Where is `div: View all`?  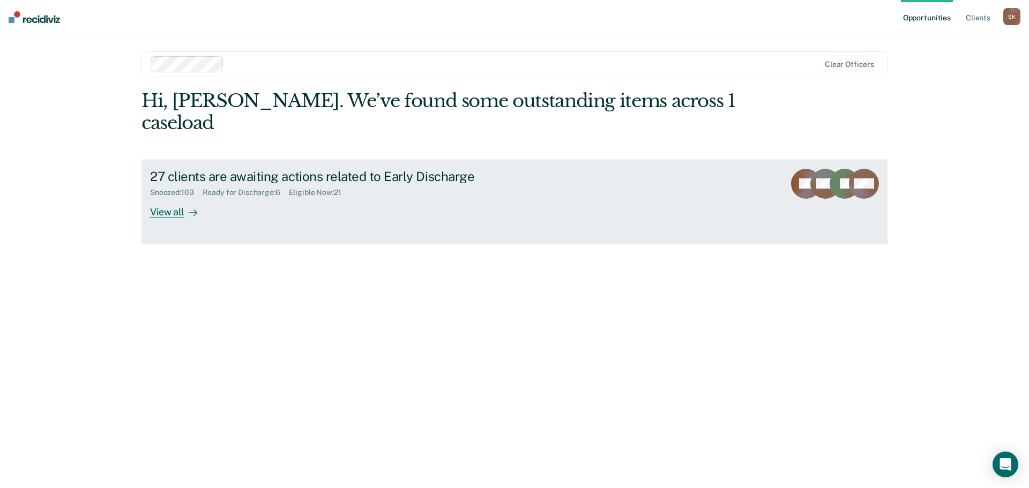 div: View all is located at coordinates (180, 207).